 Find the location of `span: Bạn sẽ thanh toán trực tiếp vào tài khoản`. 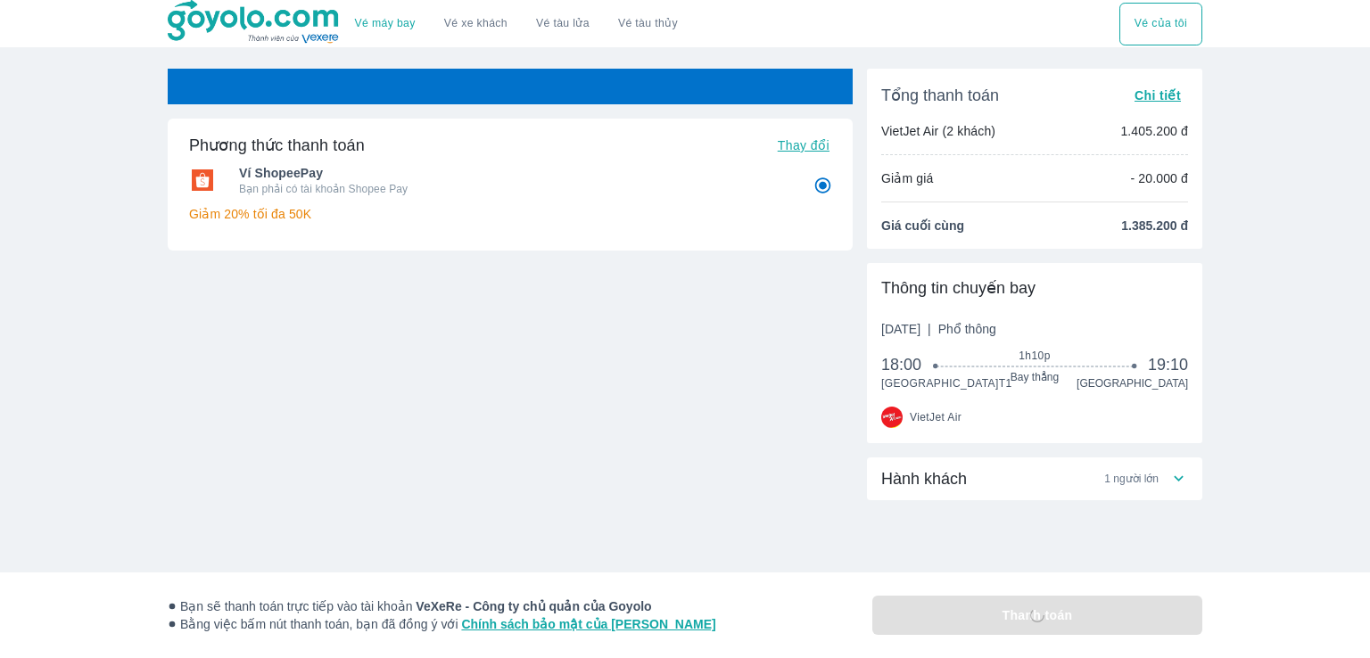

span: Bạn sẽ thanh toán trực tiếp vào tài khoản is located at coordinates (441, 606).